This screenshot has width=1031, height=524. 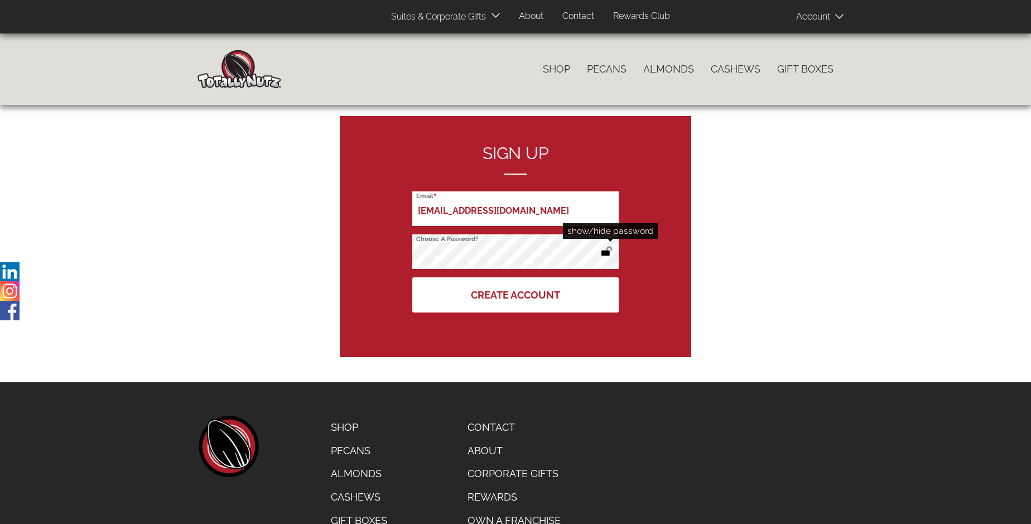 What do you see at coordinates (641, 16) in the screenshot?
I see `a: Rewards Club` at bounding box center [641, 16].